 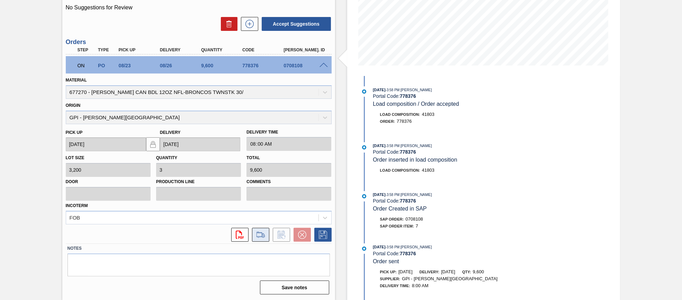 What do you see at coordinates (295, 287) in the screenshot?
I see `button: Save notes` at bounding box center [295, 287].